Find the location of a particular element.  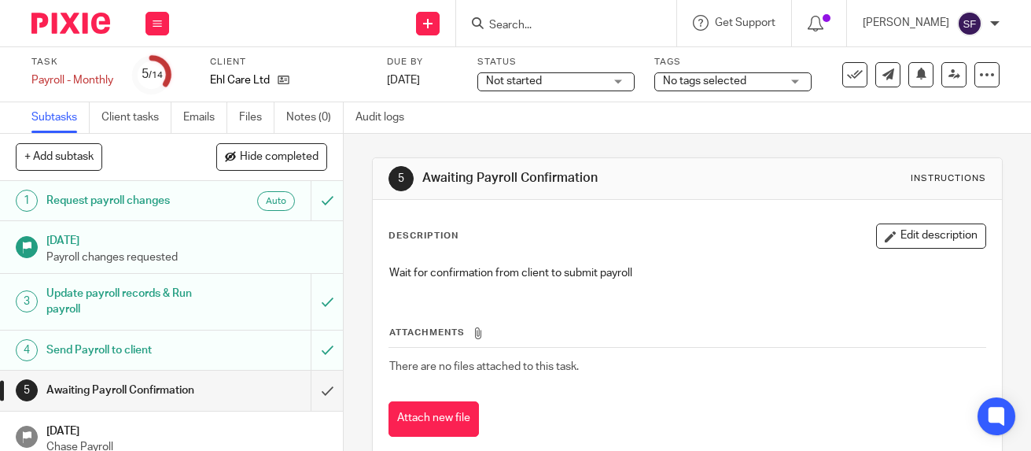

label: Task is located at coordinates (72, 62).